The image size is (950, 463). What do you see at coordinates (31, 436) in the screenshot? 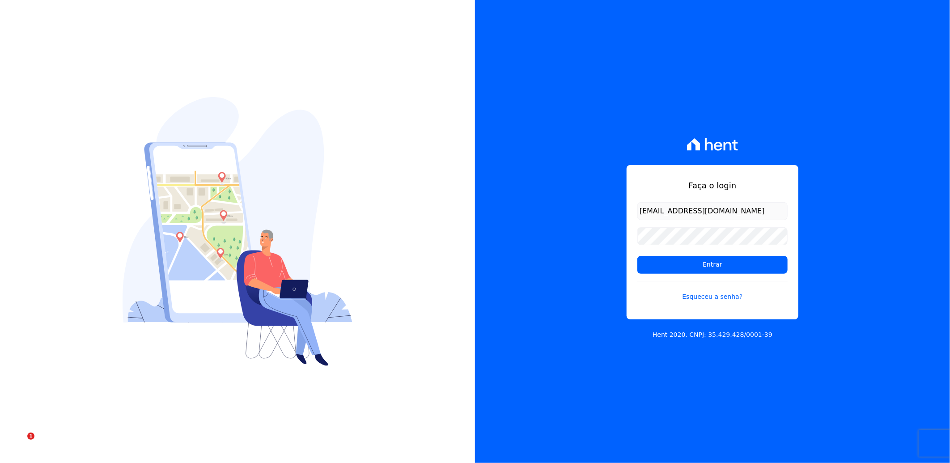
I see `span: 1` at bounding box center [31, 436].